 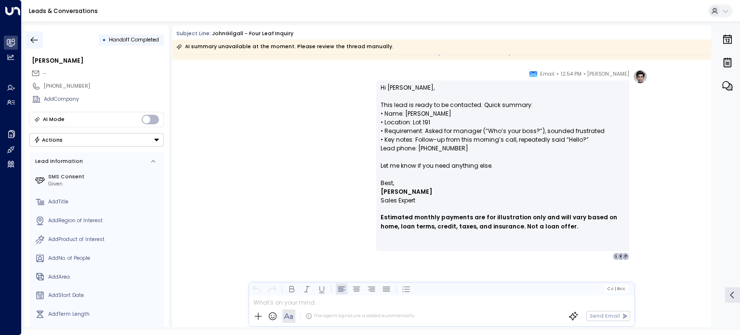 What do you see at coordinates (105, 258) in the screenshot?
I see `div: AddNo. of People` at bounding box center [105, 258].